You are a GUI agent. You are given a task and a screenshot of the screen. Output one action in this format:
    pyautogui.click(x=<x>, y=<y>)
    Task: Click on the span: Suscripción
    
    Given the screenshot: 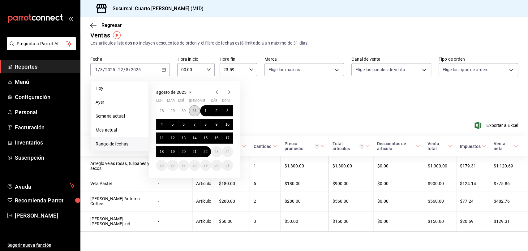 What is the action you would take?
    pyautogui.click(x=45, y=158)
    